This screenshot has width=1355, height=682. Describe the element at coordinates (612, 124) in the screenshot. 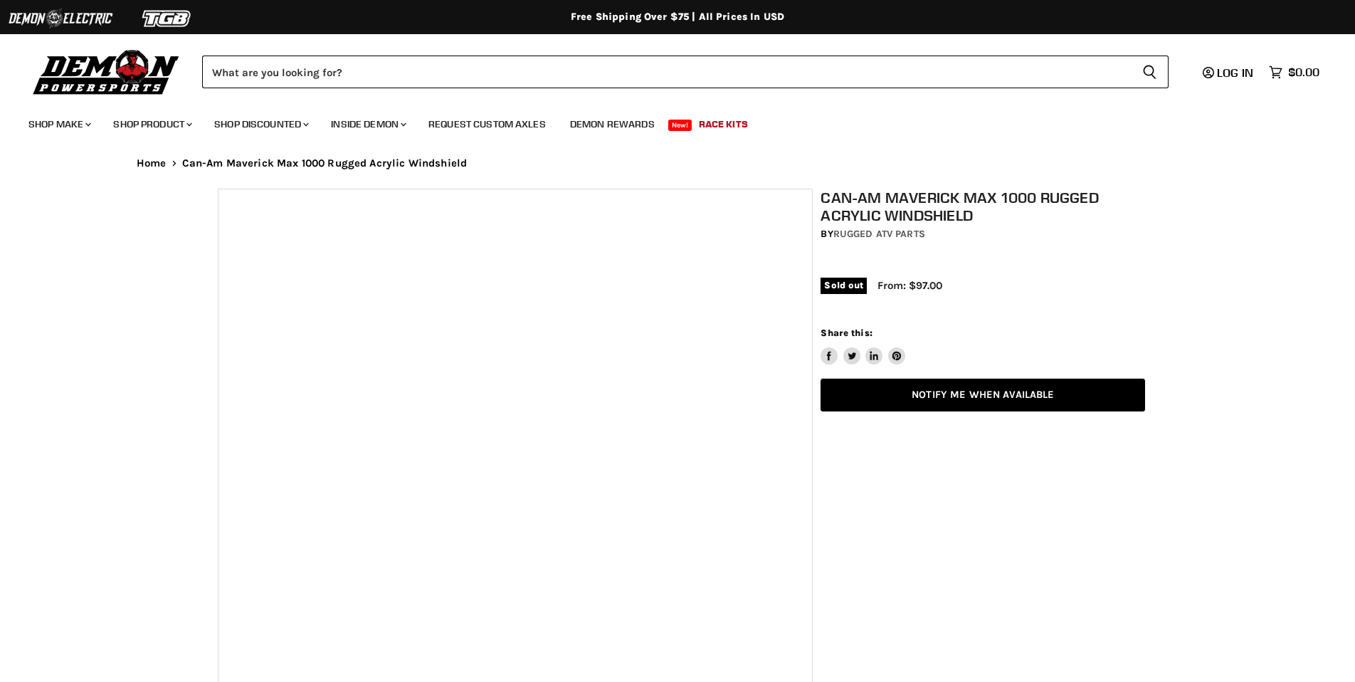

I see `a: Demon Rewards` at that location.